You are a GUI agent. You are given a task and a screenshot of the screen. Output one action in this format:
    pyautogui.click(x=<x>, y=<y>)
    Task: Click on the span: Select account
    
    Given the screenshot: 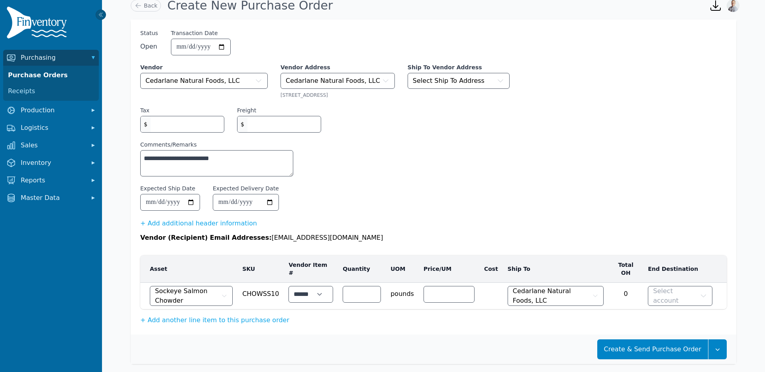 What is the action you would take?
    pyautogui.click(x=675, y=296)
    